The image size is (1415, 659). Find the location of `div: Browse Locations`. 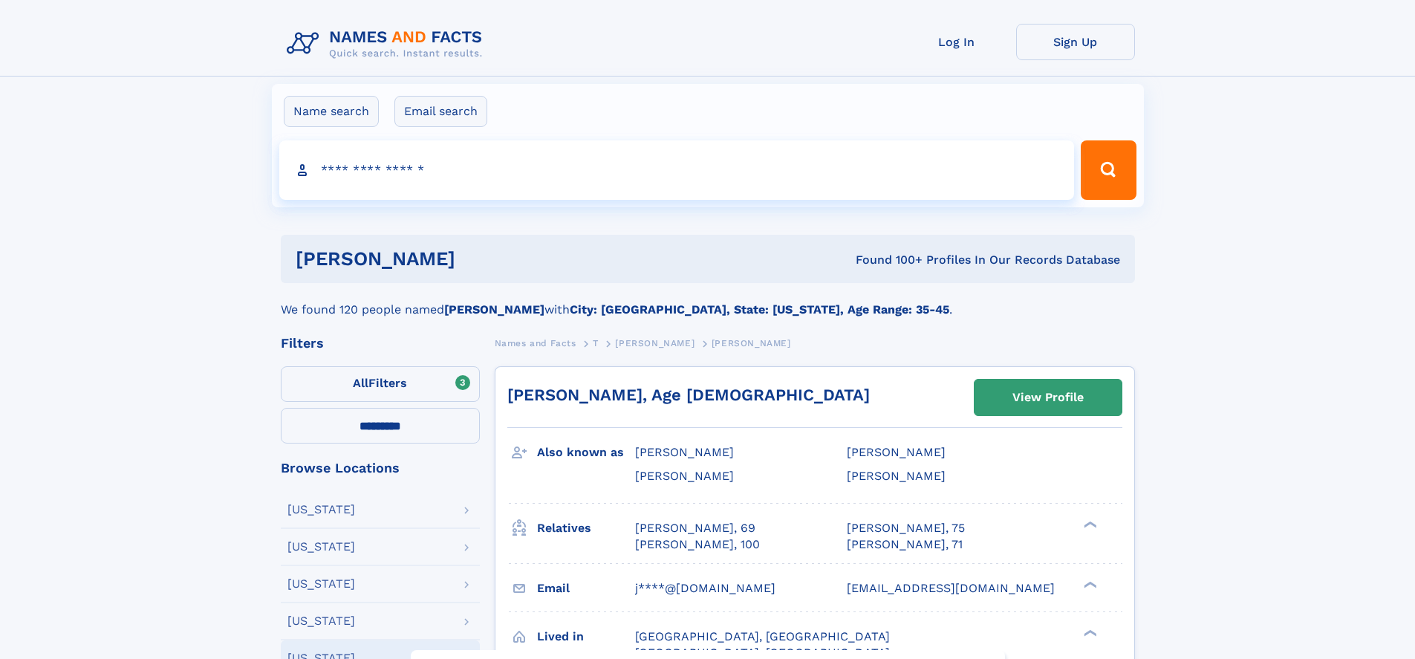

div: Browse Locations is located at coordinates (380, 468).